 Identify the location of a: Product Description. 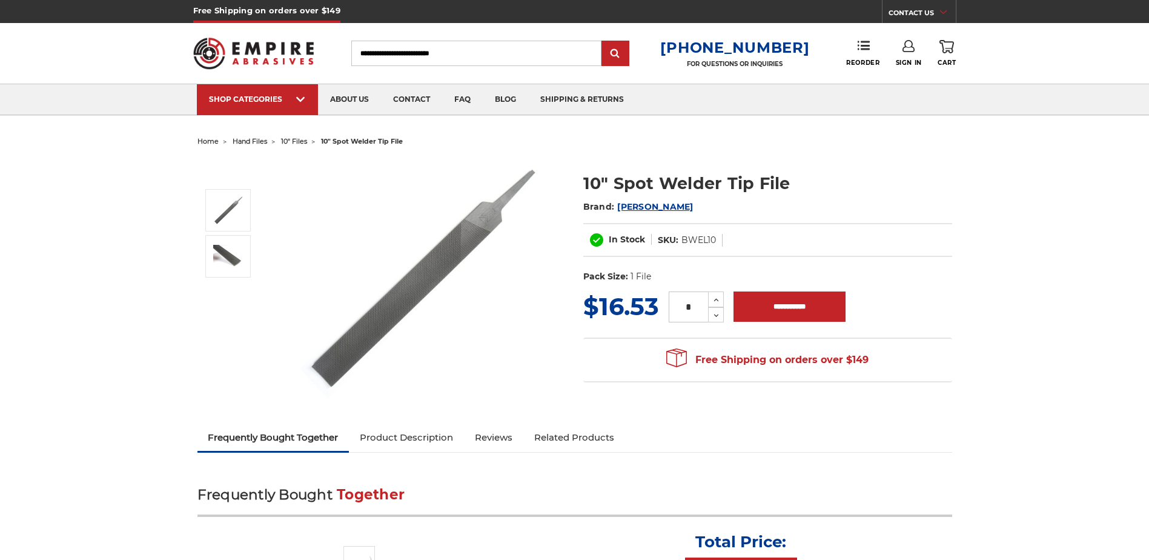
(407, 437).